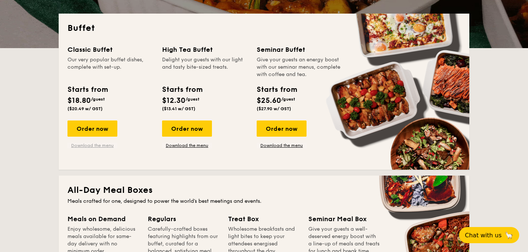  What do you see at coordinates (300, 67) in the screenshot?
I see `div: Give your guests an energy boost with our seminar menus, complete with coffee and tea.` at bounding box center [300, 67].